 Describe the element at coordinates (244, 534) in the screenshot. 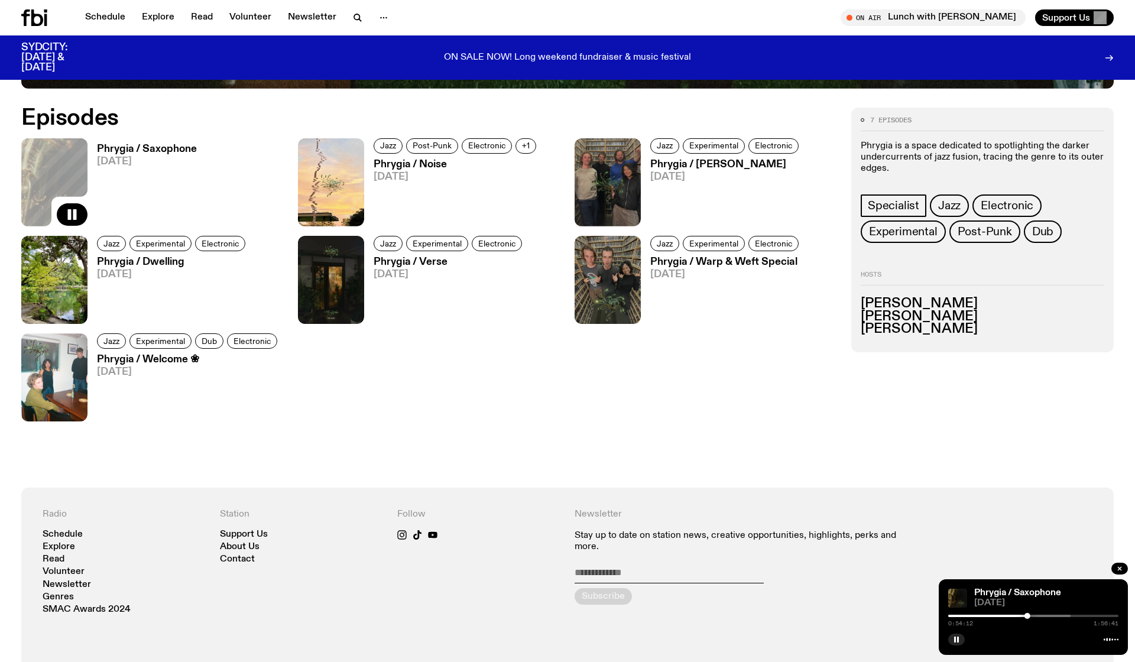

I see `a: Support Us` at that location.